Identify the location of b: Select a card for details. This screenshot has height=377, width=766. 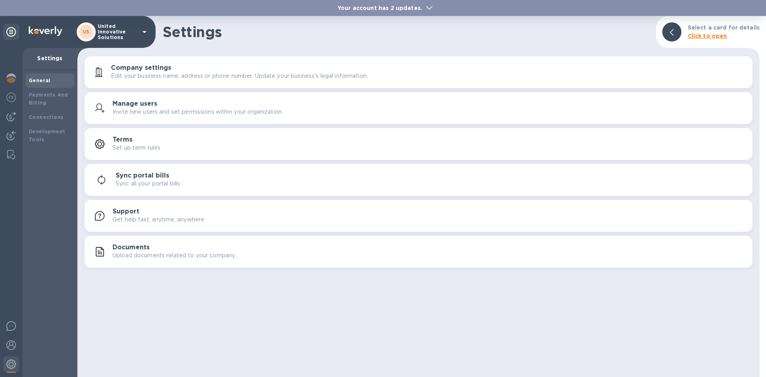
(723, 28).